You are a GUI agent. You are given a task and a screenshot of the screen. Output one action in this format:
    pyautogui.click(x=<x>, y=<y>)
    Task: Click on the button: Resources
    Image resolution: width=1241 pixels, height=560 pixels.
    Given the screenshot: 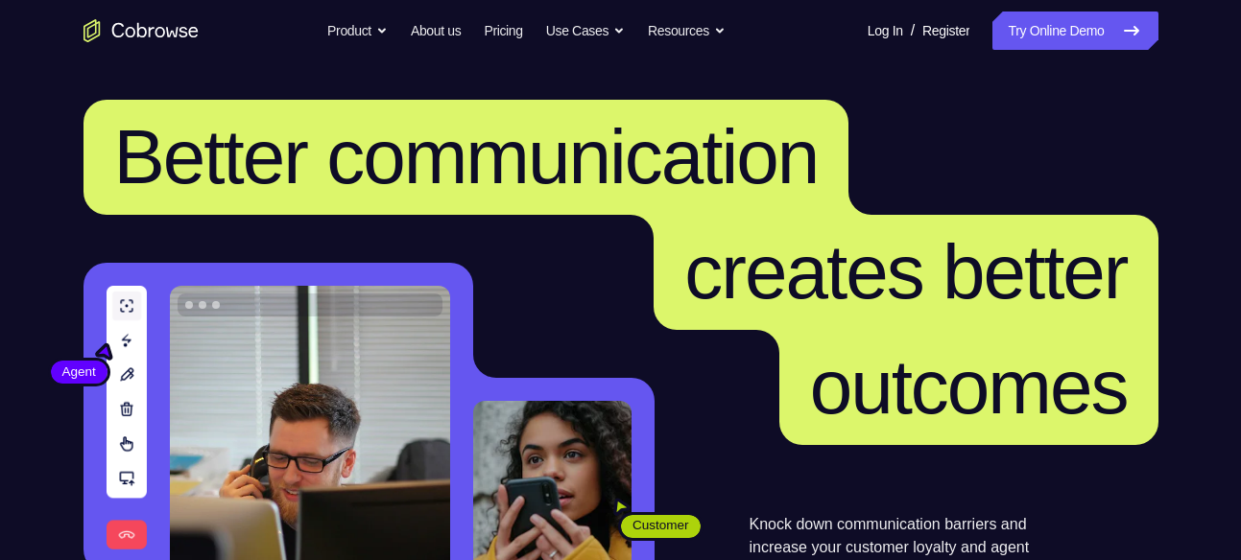 What is the action you would take?
    pyautogui.click(x=686, y=31)
    